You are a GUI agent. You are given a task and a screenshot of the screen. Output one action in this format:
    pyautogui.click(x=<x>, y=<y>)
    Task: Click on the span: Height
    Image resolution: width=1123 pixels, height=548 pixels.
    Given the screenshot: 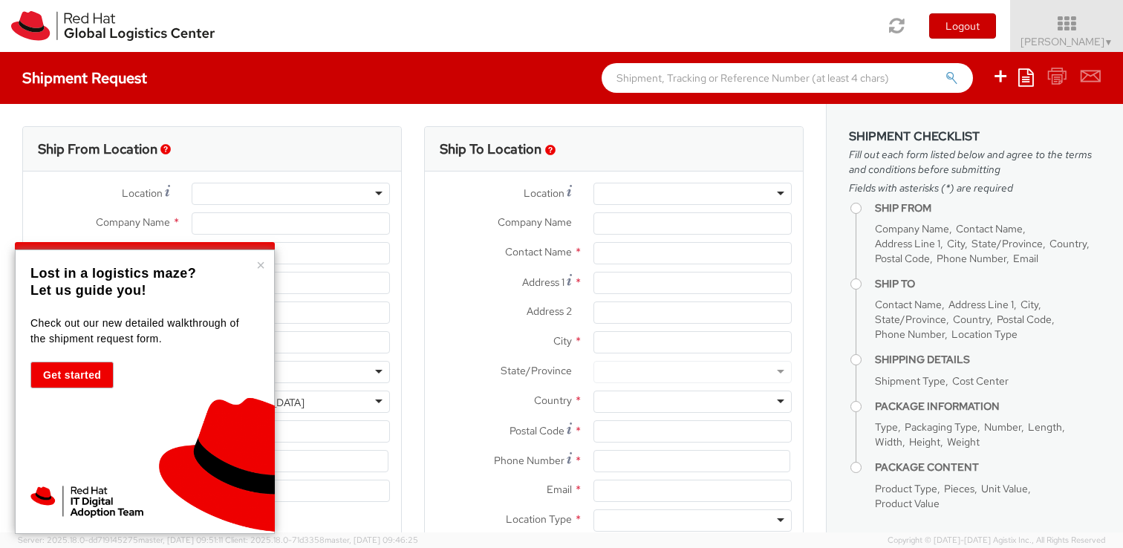 What is the action you would take?
    pyautogui.click(x=925, y=442)
    